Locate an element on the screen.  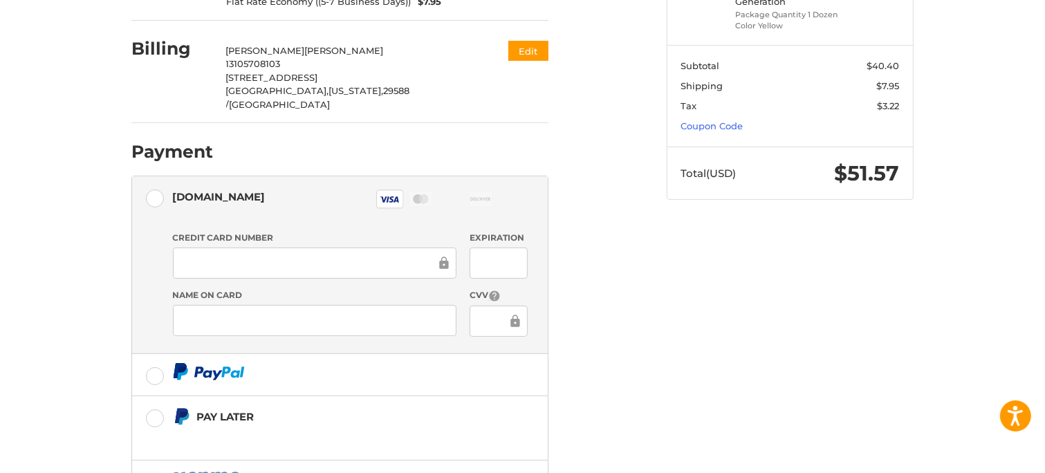
h2: Billing is located at coordinates (171, 48).